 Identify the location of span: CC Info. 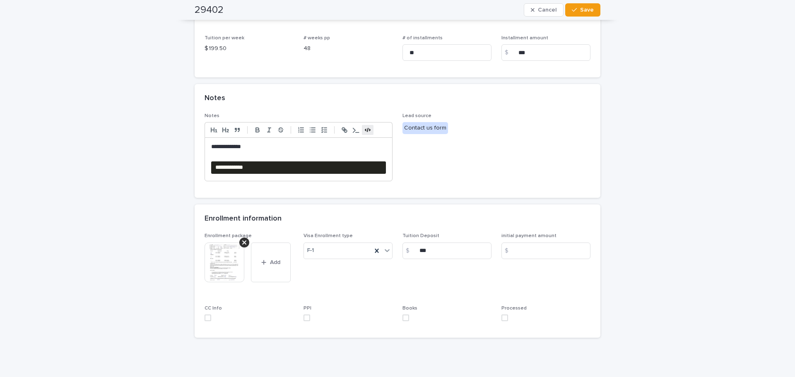
(213, 309).